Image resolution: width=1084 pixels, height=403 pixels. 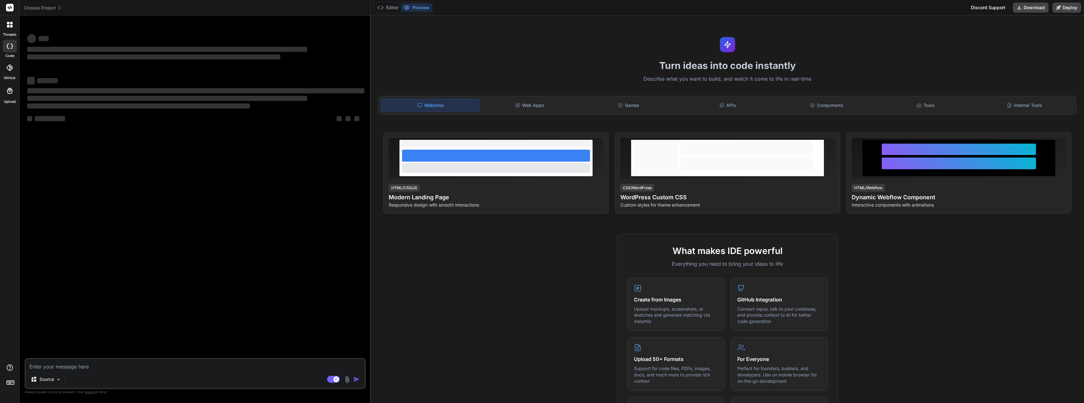 I want to click on div: Websites, so click(x=430, y=105).